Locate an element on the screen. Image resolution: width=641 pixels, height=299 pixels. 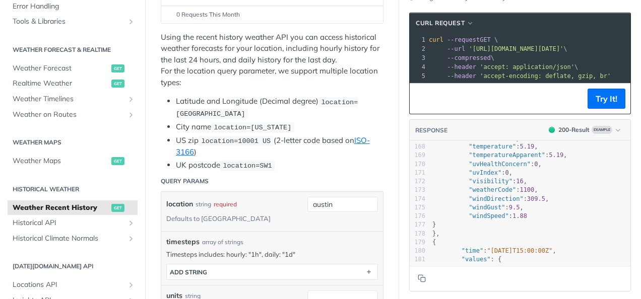
span: cURL Request is located at coordinates (440, 23).